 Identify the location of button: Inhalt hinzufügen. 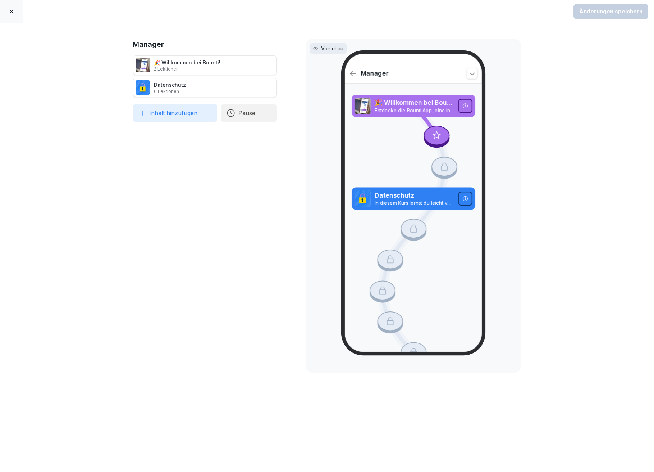
(175, 113).